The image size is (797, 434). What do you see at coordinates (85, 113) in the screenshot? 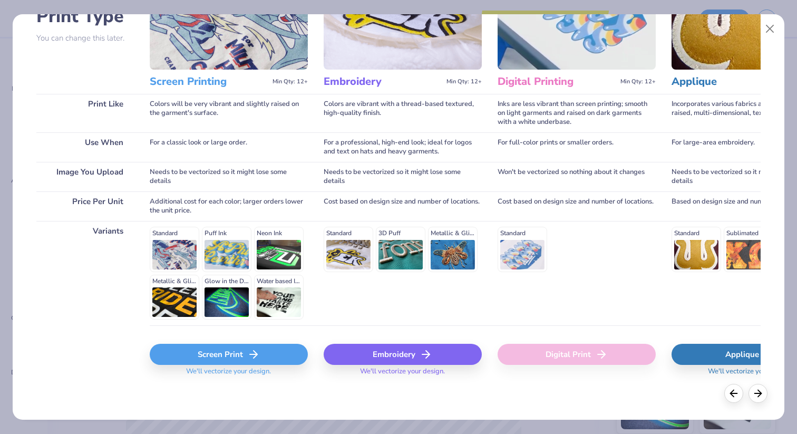
I see `div: Print Like` at bounding box center [85, 113].